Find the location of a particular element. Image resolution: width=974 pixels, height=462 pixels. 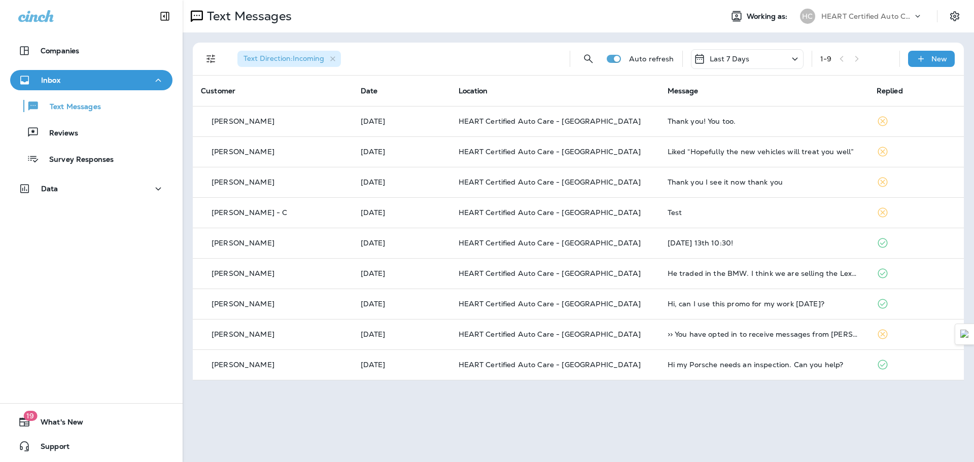

span: Text Direction : Incoming is located at coordinates (283, 58).